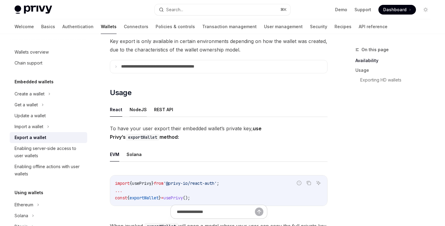 The width and height of the screenshot is (445, 226). I want to click on a: Transaction management, so click(229, 27).